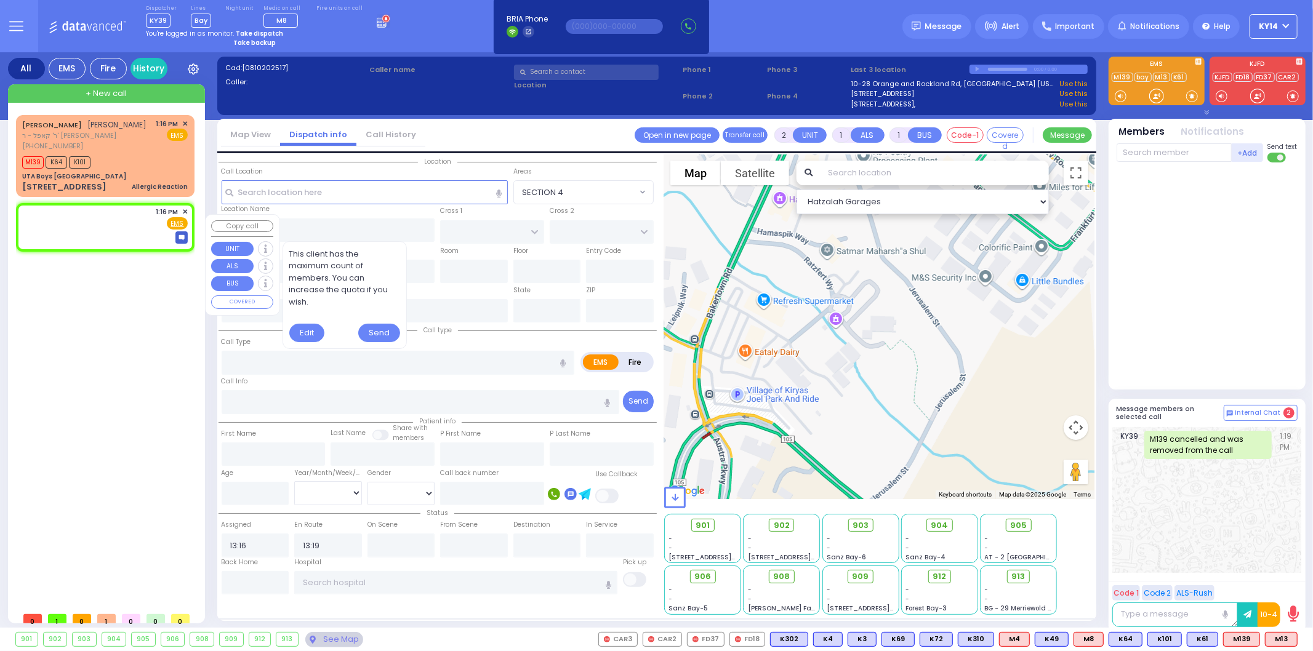 This screenshot has height=651, width=1313. What do you see at coordinates (202, 640) in the screenshot?
I see `div: 908` at bounding box center [202, 640].